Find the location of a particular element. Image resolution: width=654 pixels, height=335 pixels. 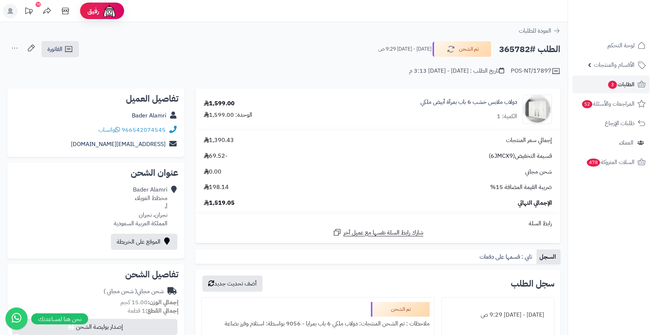

div: تم الشحن is located at coordinates (400, 309).